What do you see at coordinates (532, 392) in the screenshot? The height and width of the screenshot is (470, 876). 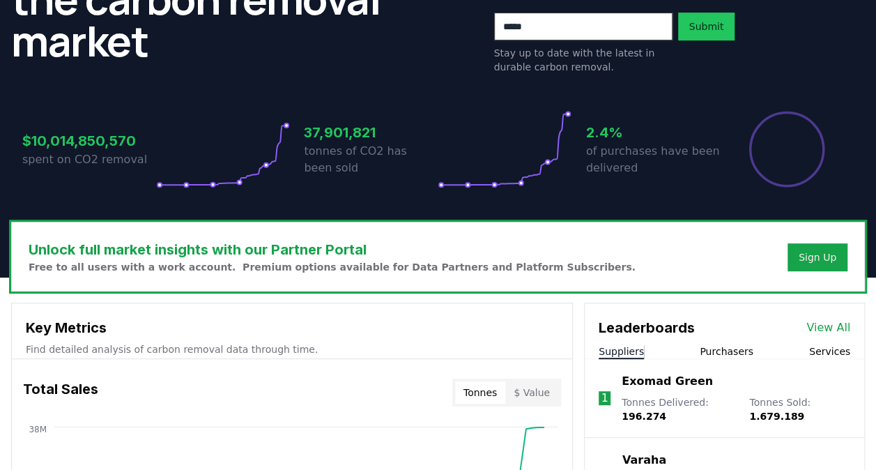 I see `button: $ Value` at bounding box center [532, 392].